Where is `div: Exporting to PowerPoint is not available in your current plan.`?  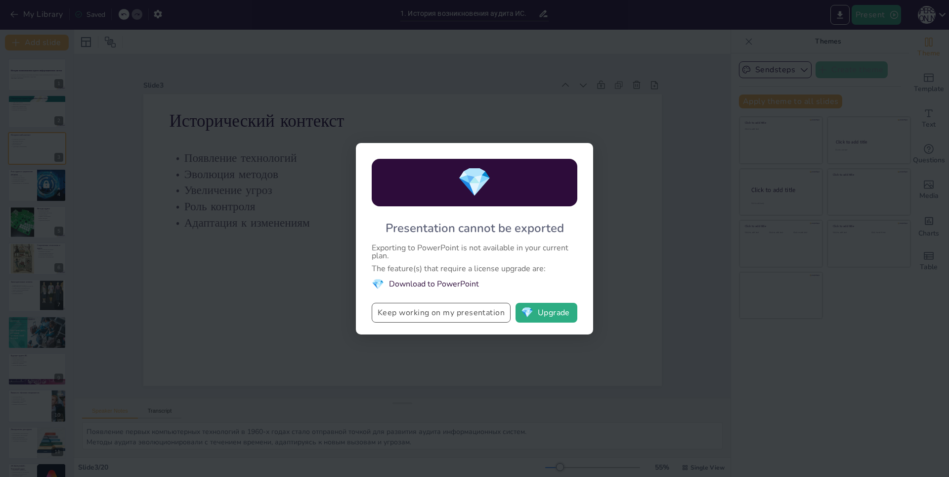
div: Exporting to PowerPoint is not available in your current plan. is located at coordinates (475, 252).